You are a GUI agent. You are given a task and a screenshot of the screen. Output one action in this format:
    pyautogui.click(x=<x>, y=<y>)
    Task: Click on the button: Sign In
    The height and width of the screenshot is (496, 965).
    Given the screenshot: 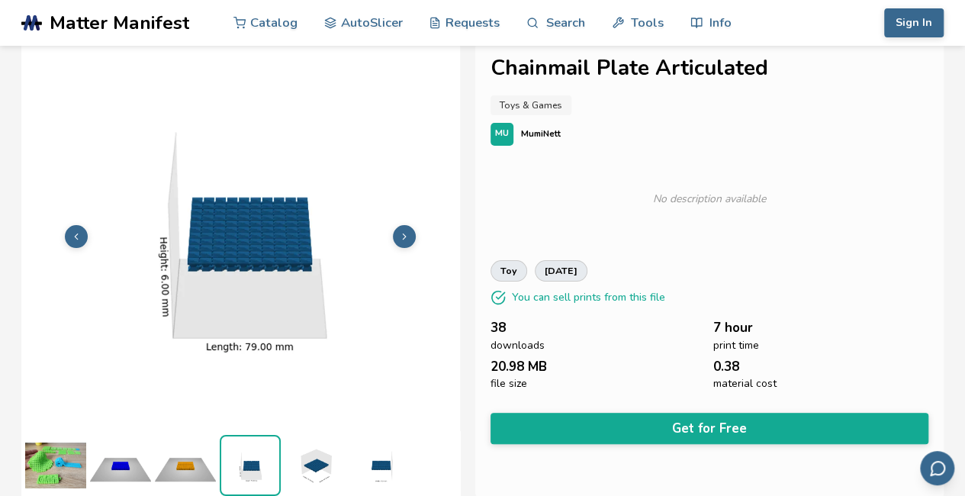 What is the action you would take?
    pyautogui.click(x=914, y=23)
    